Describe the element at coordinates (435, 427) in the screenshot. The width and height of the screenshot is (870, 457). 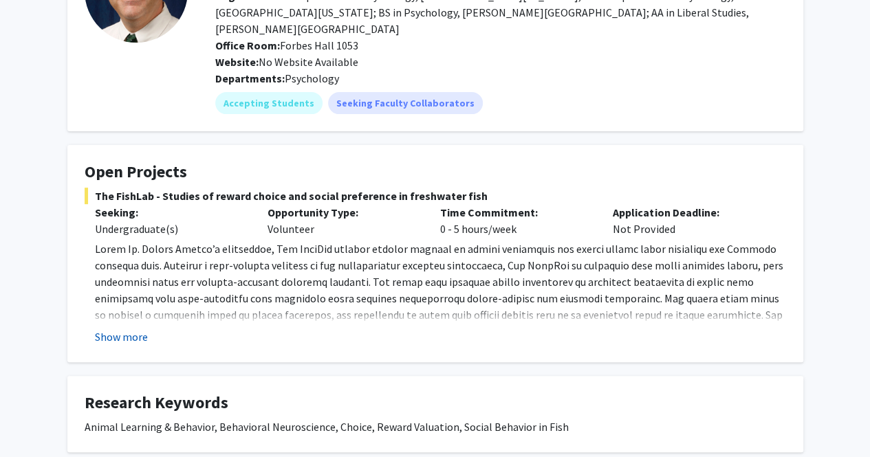
I see `div: Animal Learning & Behavior, Behavioral Neuroscience, Choice, Reward Valuation, Social Behavior in...` at that location.